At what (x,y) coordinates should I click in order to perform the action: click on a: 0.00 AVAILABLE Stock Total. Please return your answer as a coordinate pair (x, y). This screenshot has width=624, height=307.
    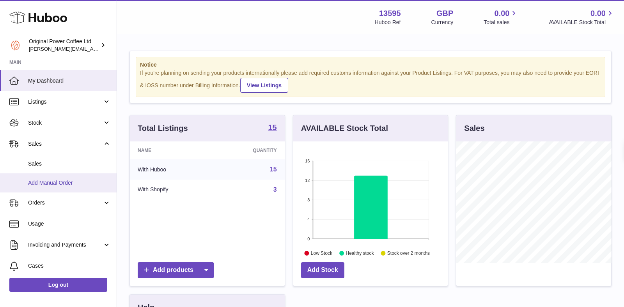
    Looking at the image, I should click on (581, 17).